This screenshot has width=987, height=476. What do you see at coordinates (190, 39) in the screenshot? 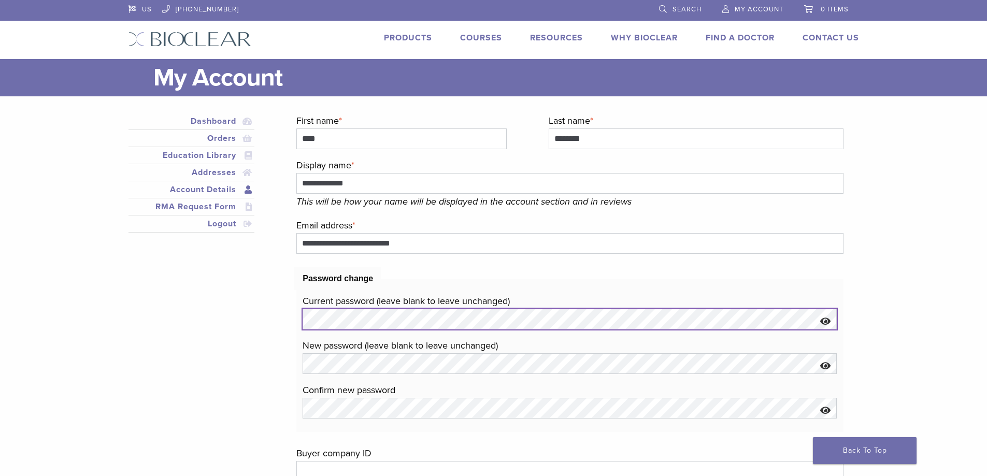
I see `img: Bioclear` at bounding box center [190, 39].